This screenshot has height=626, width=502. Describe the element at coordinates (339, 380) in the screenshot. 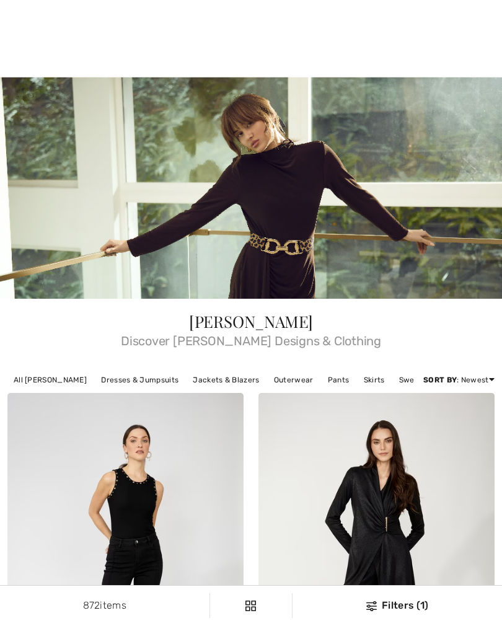

I see `a: Pants` at that location.